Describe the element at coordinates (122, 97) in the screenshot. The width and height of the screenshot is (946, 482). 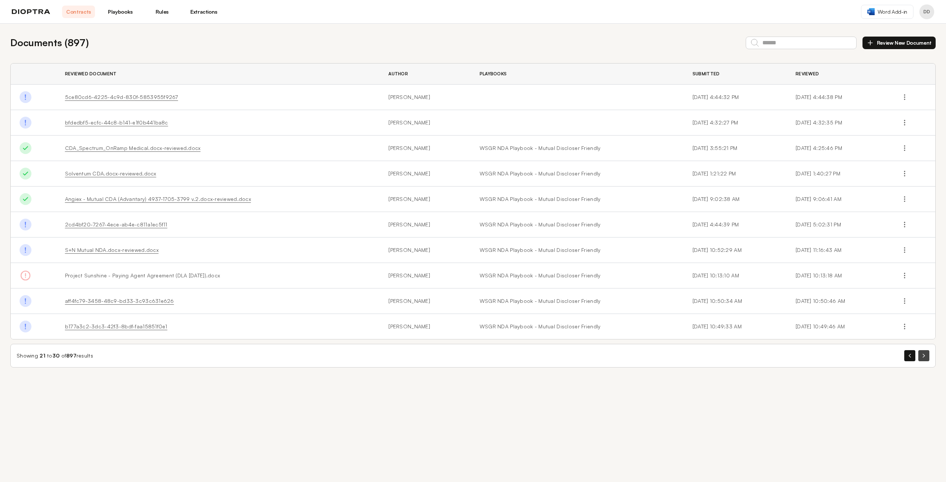
I see `a: 5ce80cd6-4225-4c9d-830f-5853955f9267` at that location.